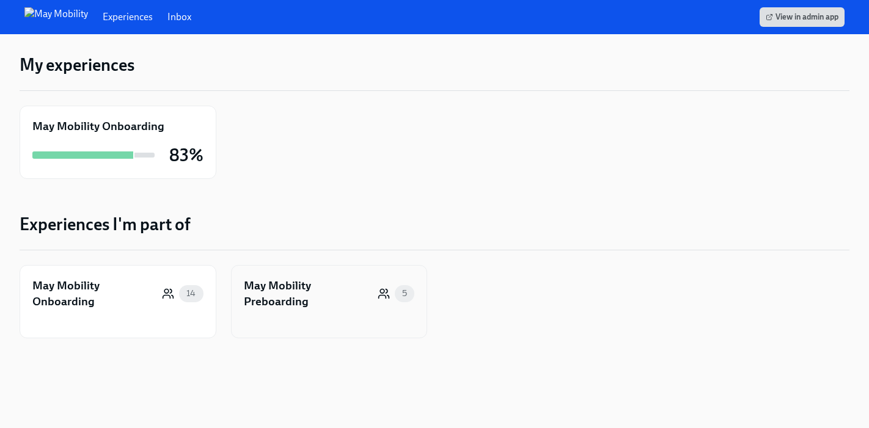 The image size is (869, 428). What do you see at coordinates (802, 17) in the screenshot?
I see `span: View in admin app` at bounding box center [802, 17].